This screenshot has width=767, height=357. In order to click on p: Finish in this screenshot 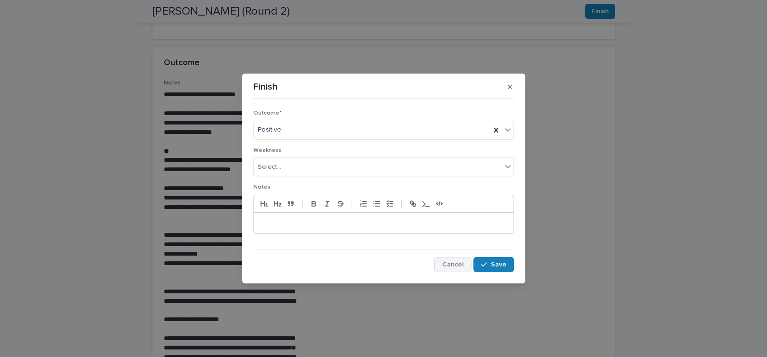, I will do `click(265, 87)`.